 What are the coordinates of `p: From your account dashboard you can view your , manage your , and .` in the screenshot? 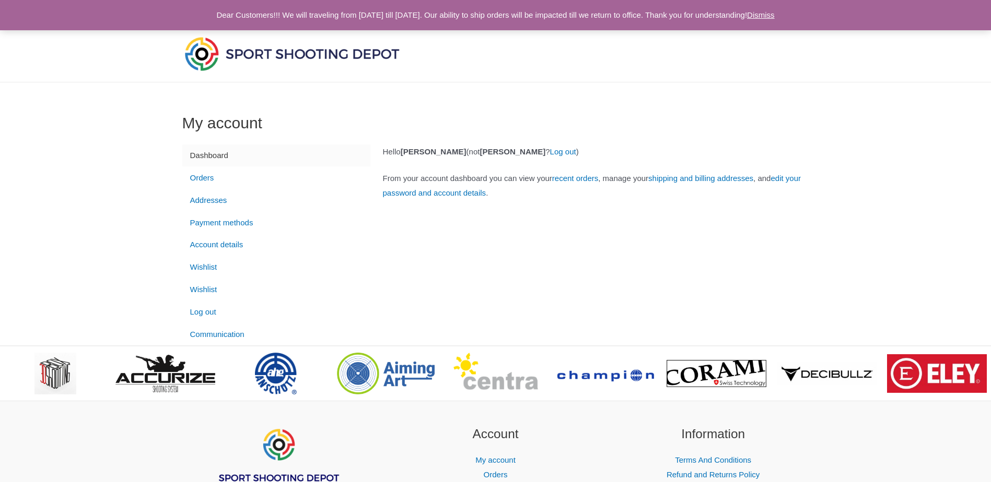 It's located at (596, 186).